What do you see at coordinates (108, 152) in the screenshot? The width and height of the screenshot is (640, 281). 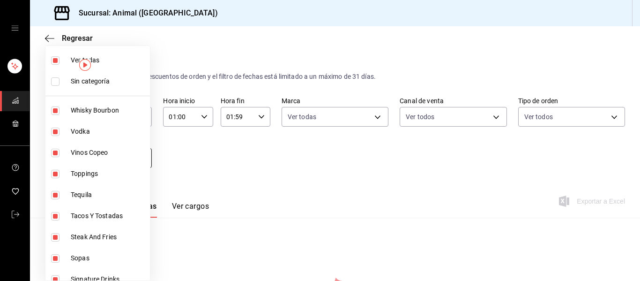 I see `span: Vinos Copeo` at bounding box center [108, 152].